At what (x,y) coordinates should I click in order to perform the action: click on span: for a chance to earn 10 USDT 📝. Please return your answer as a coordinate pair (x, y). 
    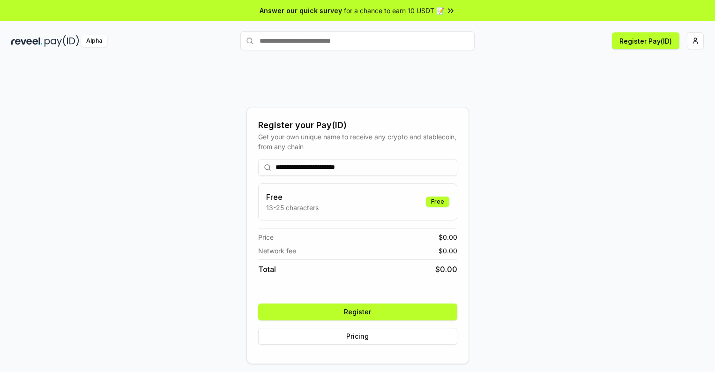
    Looking at the image, I should click on (394, 10).